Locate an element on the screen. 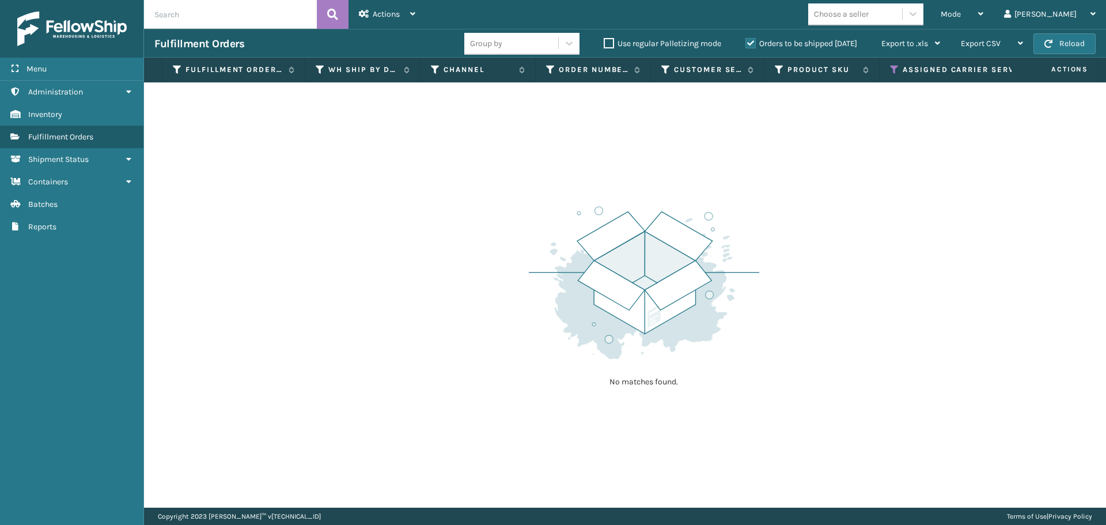  h3: Fulfillment Orders is located at coordinates (199, 44).